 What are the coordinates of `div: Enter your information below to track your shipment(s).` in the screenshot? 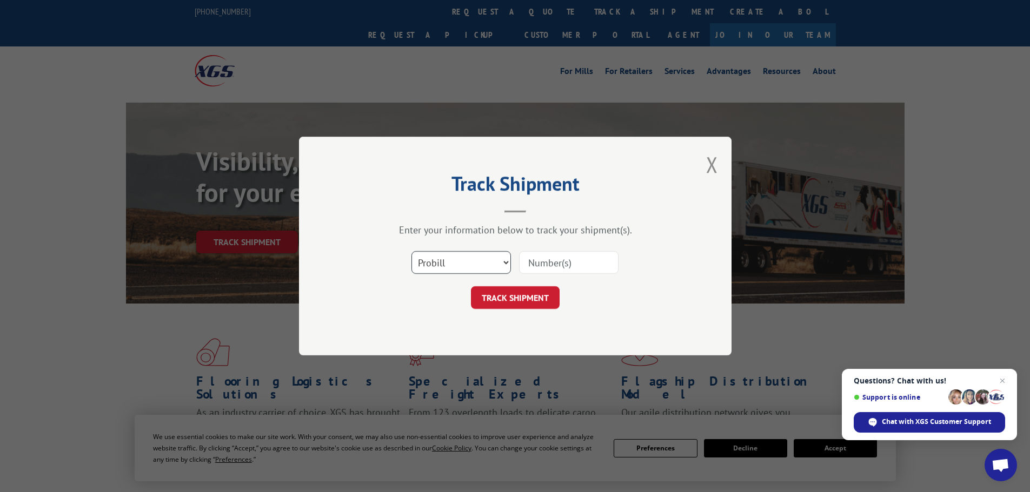 It's located at (515, 230).